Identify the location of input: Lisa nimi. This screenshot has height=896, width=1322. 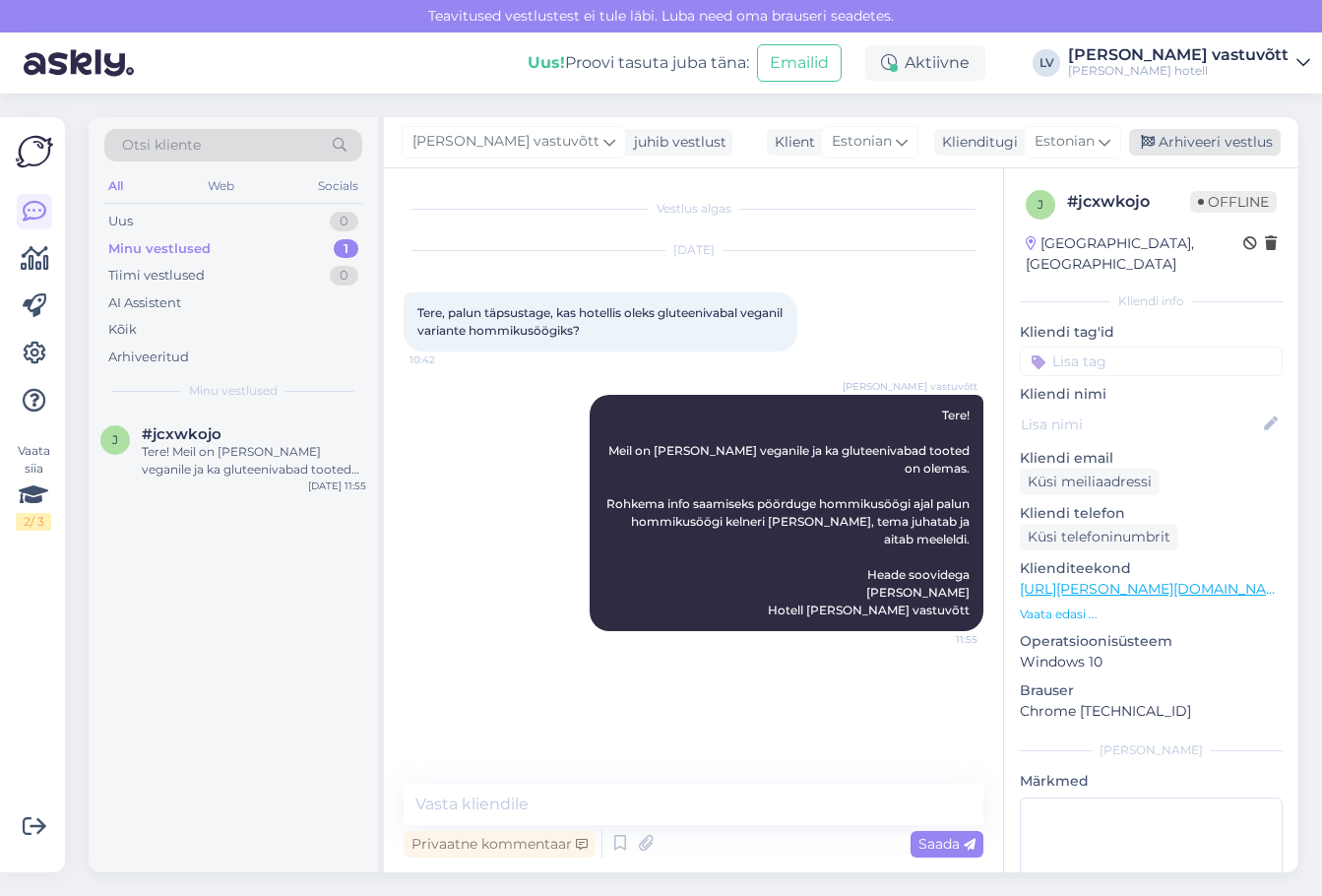
(1140, 424).